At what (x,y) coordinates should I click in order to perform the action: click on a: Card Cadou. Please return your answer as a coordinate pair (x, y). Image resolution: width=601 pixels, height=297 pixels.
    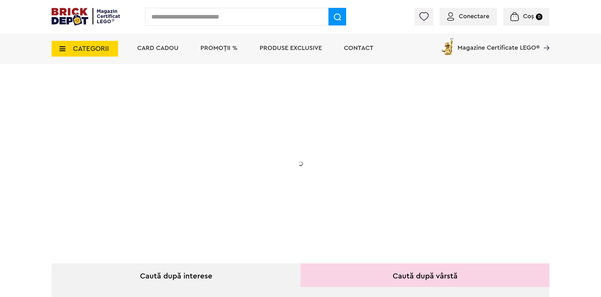
    Looking at the image, I should click on (158, 48).